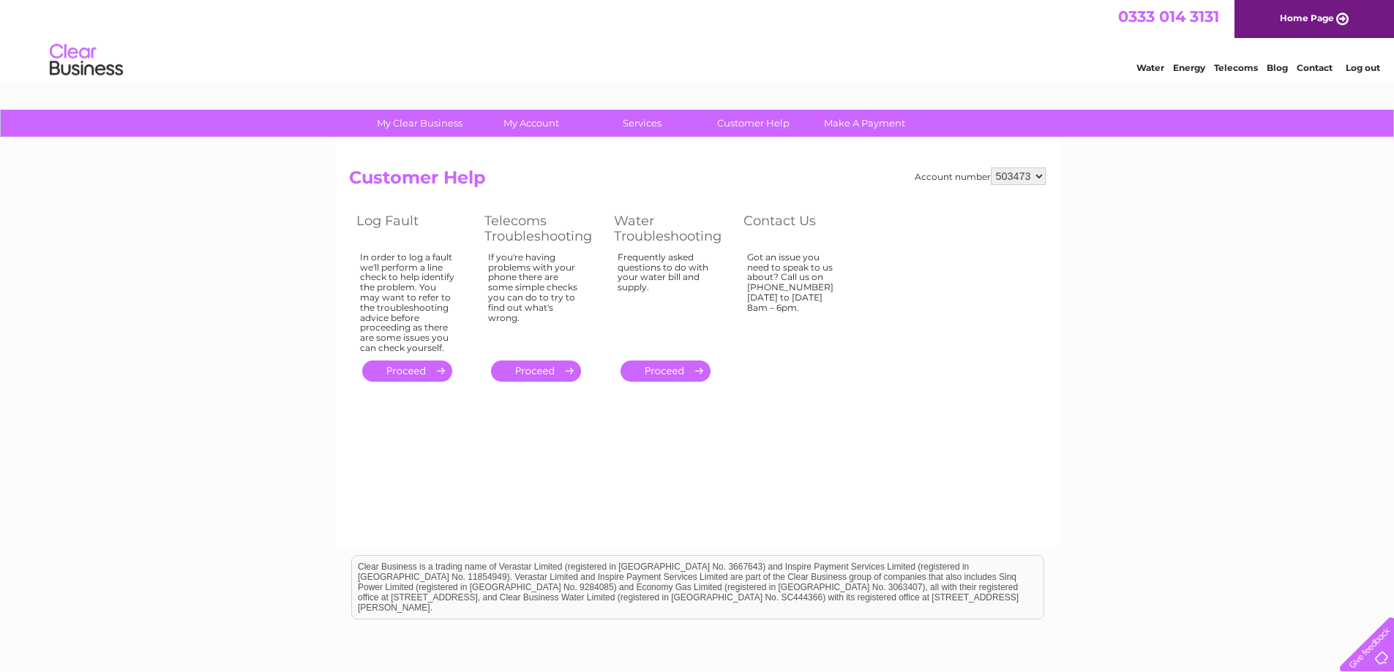  I want to click on th: Water Troubleshooting, so click(671, 228).